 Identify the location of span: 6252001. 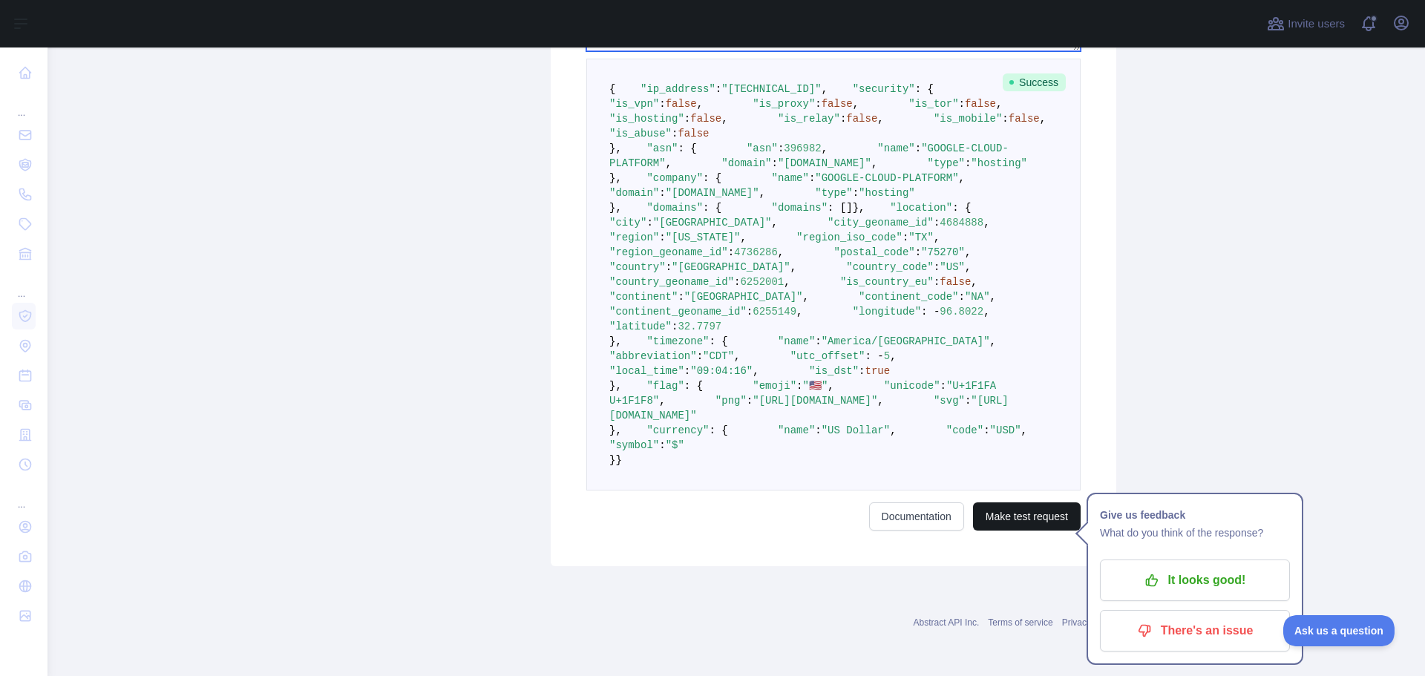
(762, 282).